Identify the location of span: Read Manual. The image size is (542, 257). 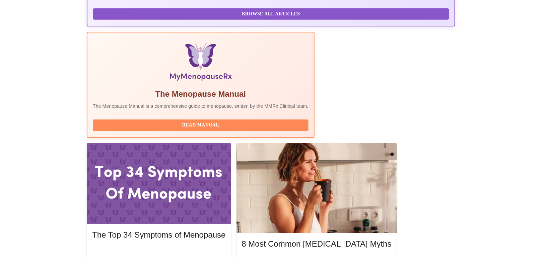
(200, 125).